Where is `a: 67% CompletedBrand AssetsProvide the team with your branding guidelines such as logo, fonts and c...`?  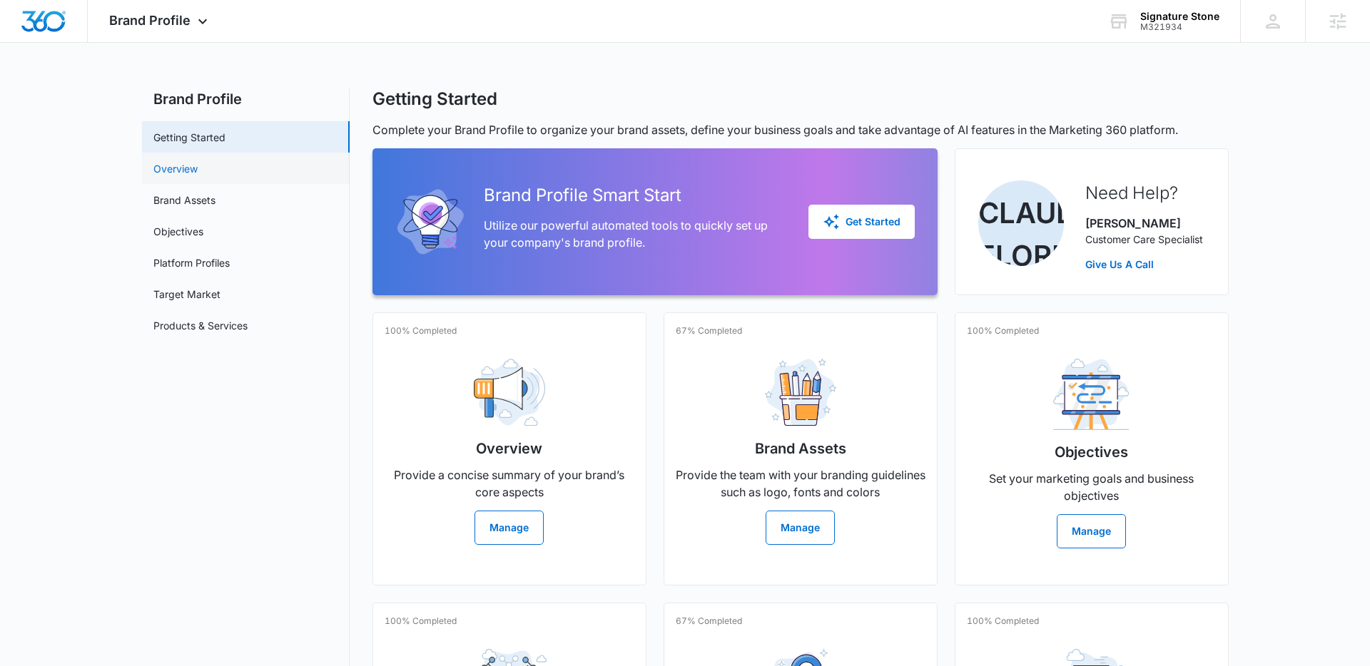 a: 67% CompletedBrand AssetsProvide the team with your branding guidelines such as logo, fonts and c... is located at coordinates (800, 449).